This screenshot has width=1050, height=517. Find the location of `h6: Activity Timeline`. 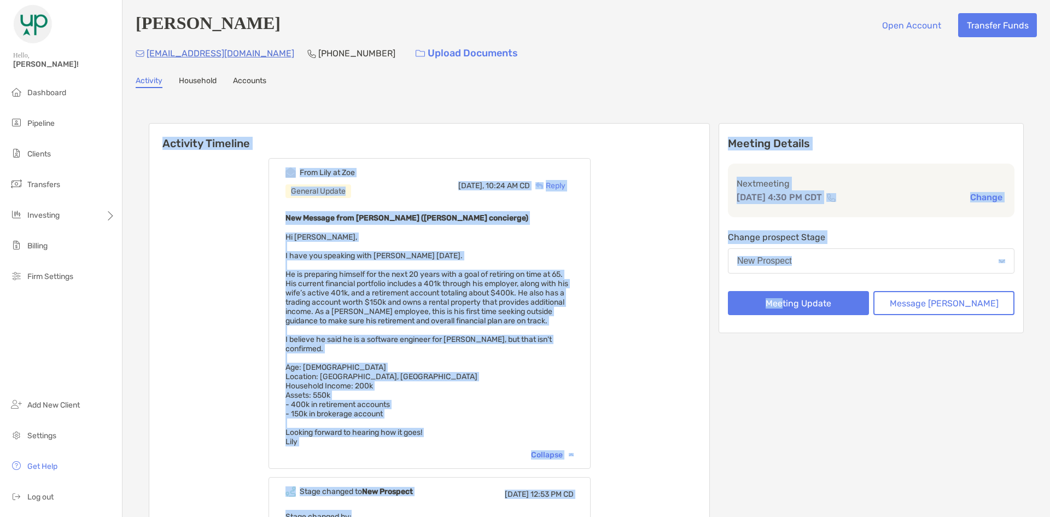

h6: Activity Timeline is located at coordinates (429, 137).